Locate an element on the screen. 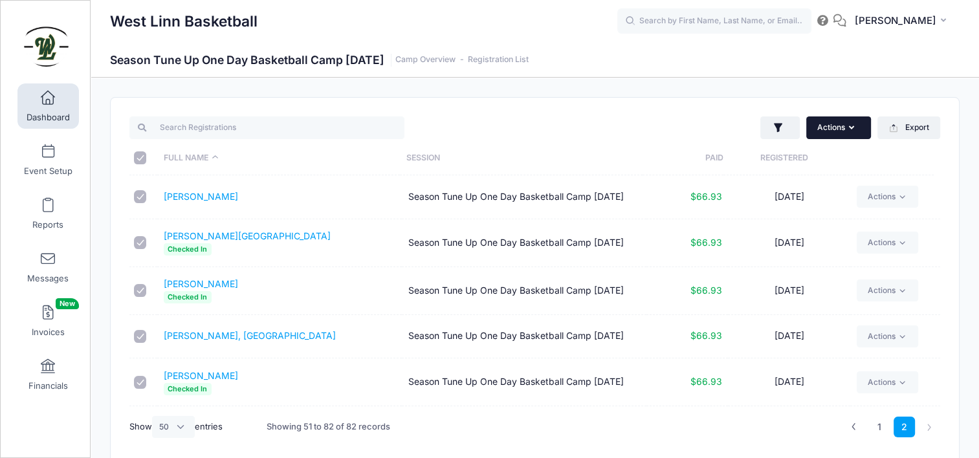  a: Dashboard is located at coordinates (48, 106).